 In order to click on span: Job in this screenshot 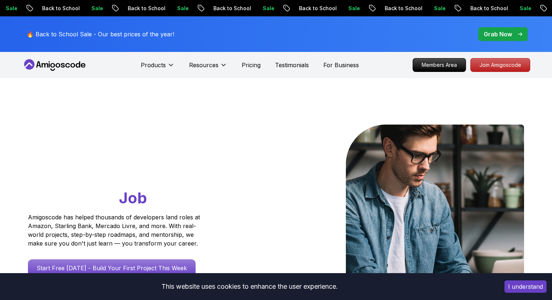, I will do `click(133, 197)`.